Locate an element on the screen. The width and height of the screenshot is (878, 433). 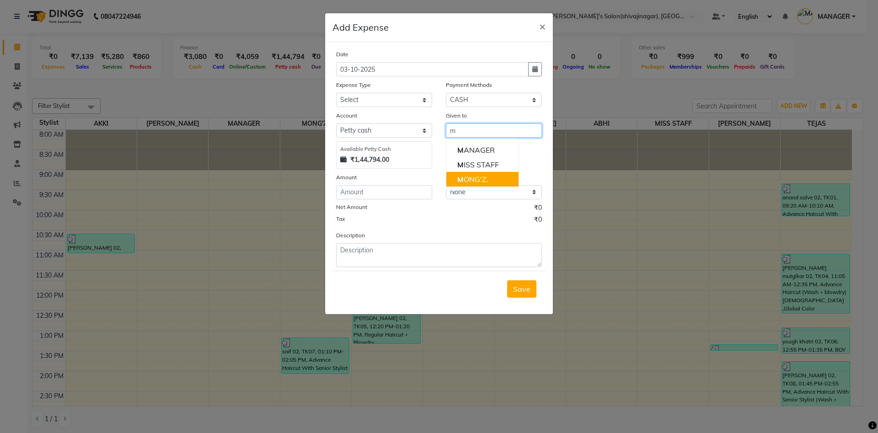
ngb-highlight: ANAGER is located at coordinates (476, 150).